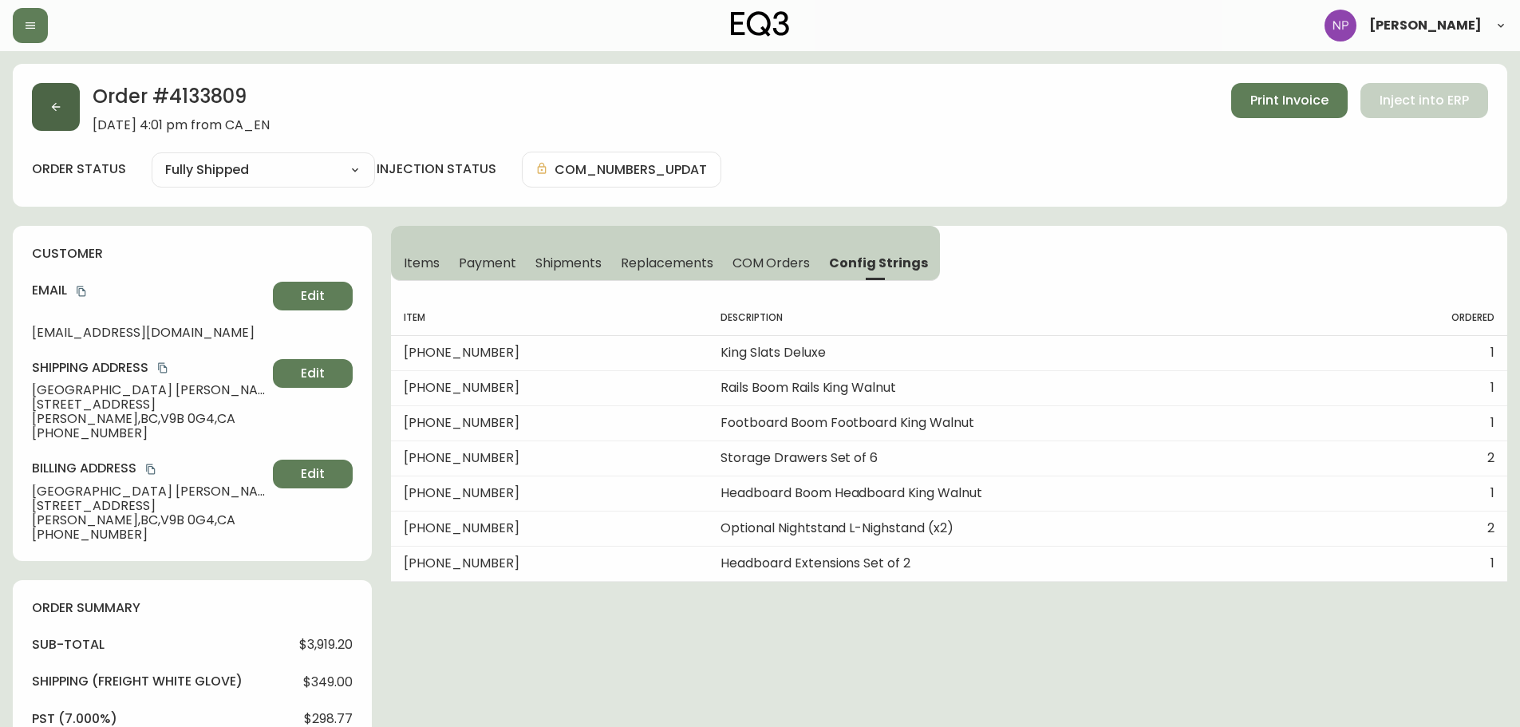 The image size is (1520, 727). Describe the element at coordinates (421, 263) in the screenshot. I see `span: Items` at that location.